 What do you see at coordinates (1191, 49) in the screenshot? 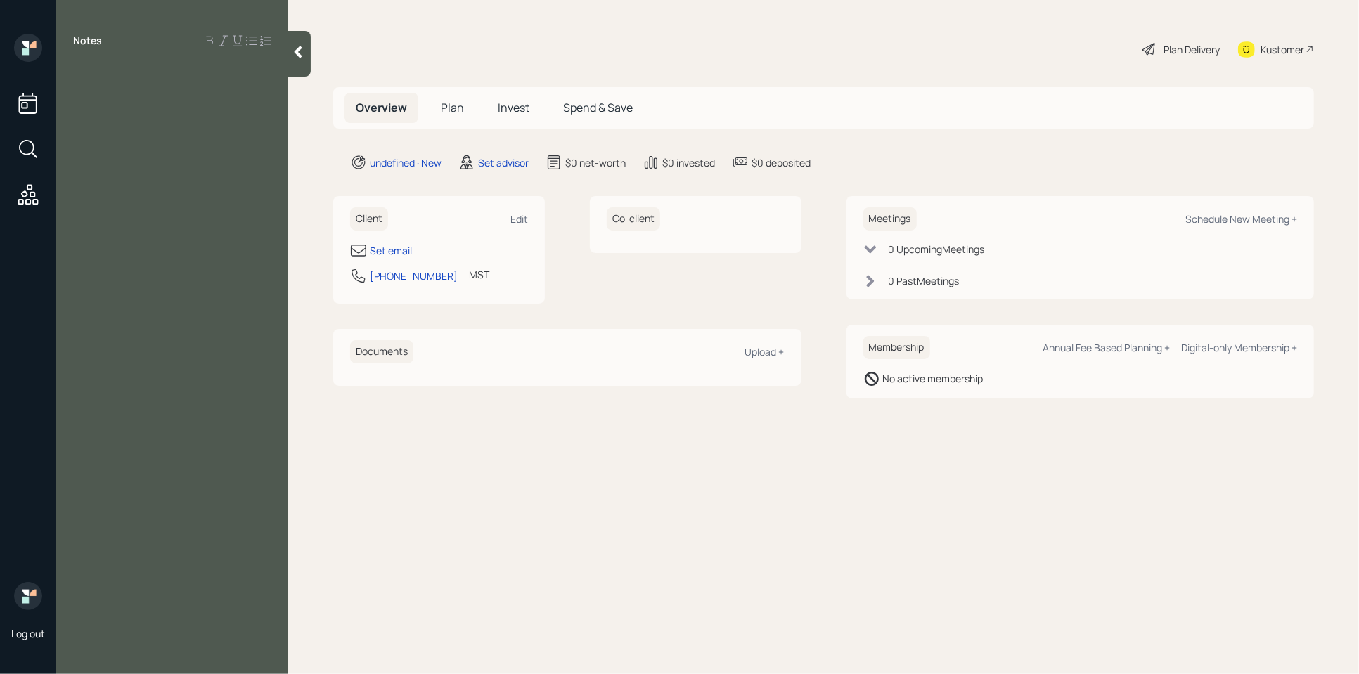
I see `div: Plan Delivery` at bounding box center [1191, 49].